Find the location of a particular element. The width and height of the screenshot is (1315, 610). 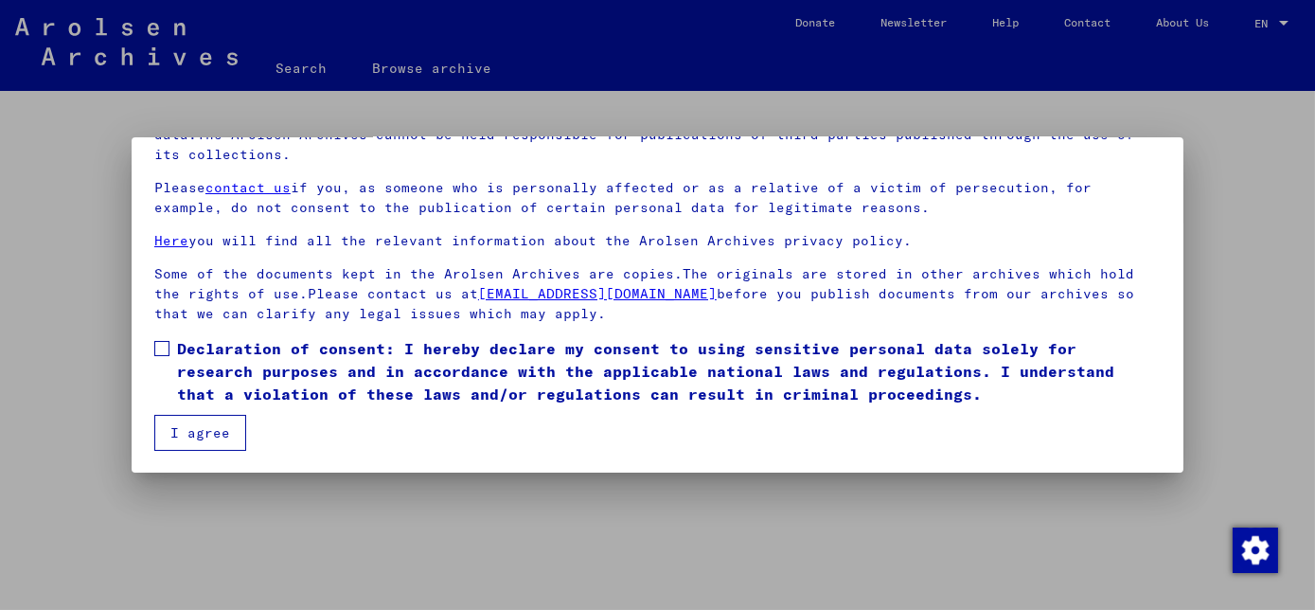

a: contact us is located at coordinates (248, 187).